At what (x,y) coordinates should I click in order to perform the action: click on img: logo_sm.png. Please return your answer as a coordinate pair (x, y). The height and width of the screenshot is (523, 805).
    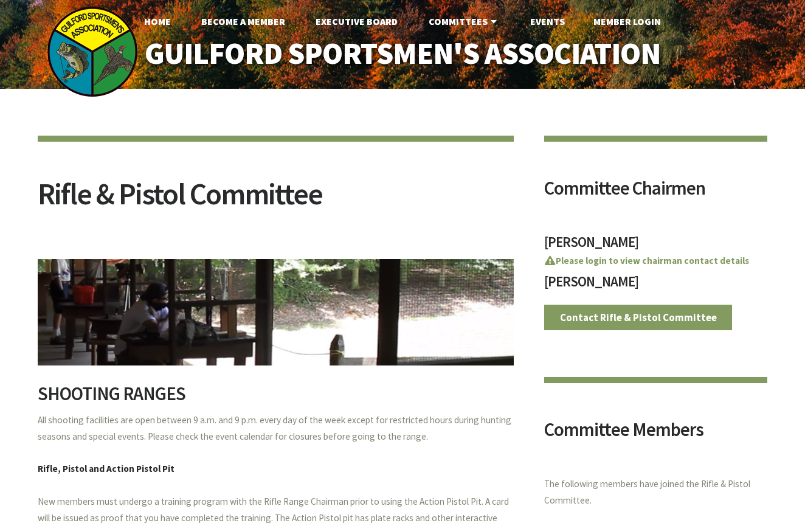
    Looking at the image, I should click on (92, 52).